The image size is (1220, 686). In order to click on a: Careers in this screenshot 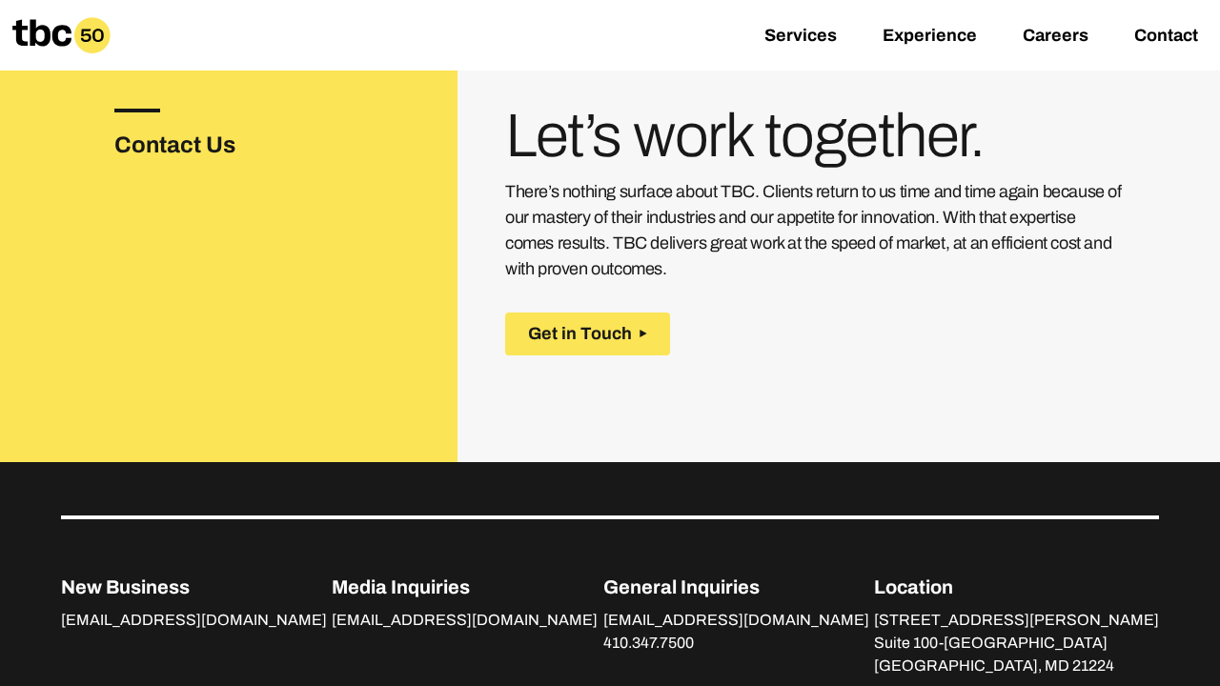, I will do `click(1055, 37)`.